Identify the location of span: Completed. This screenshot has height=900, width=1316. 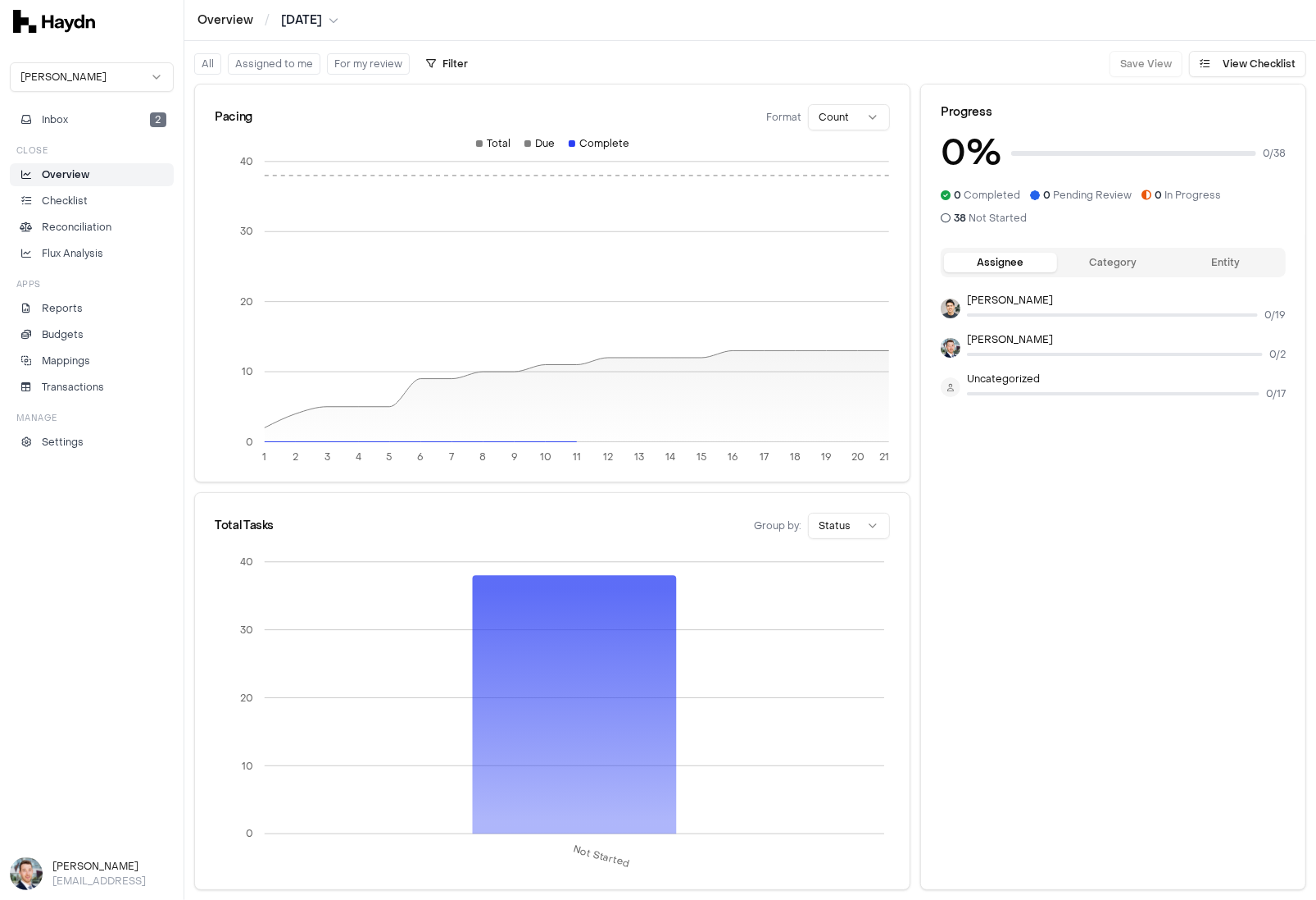
(987, 195).